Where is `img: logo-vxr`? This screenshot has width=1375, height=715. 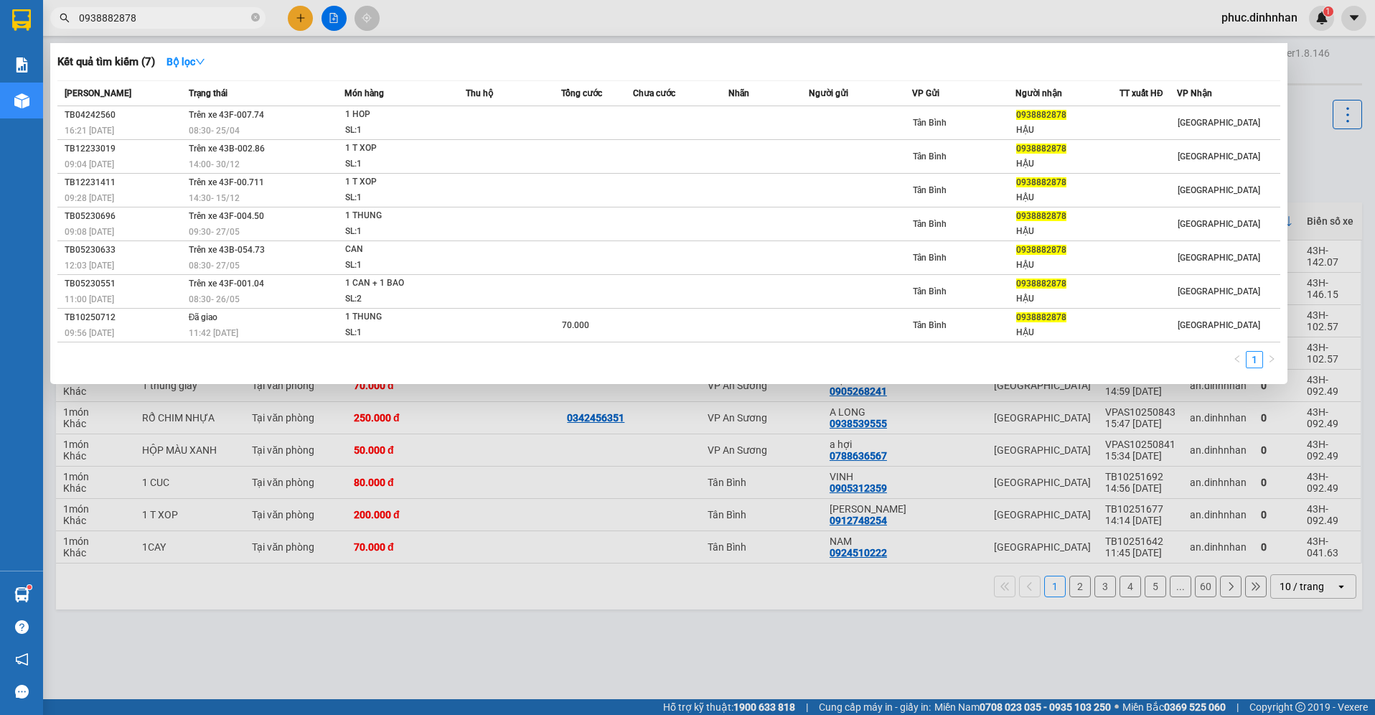 img: logo-vxr is located at coordinates (22, 20).